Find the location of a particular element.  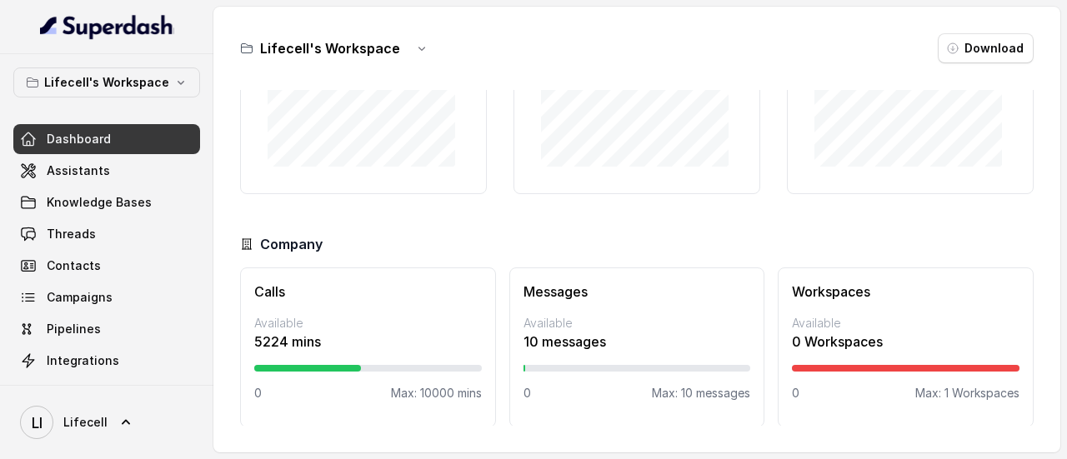

p: Lifecell's Workspace is located at coordinates (107, 83).